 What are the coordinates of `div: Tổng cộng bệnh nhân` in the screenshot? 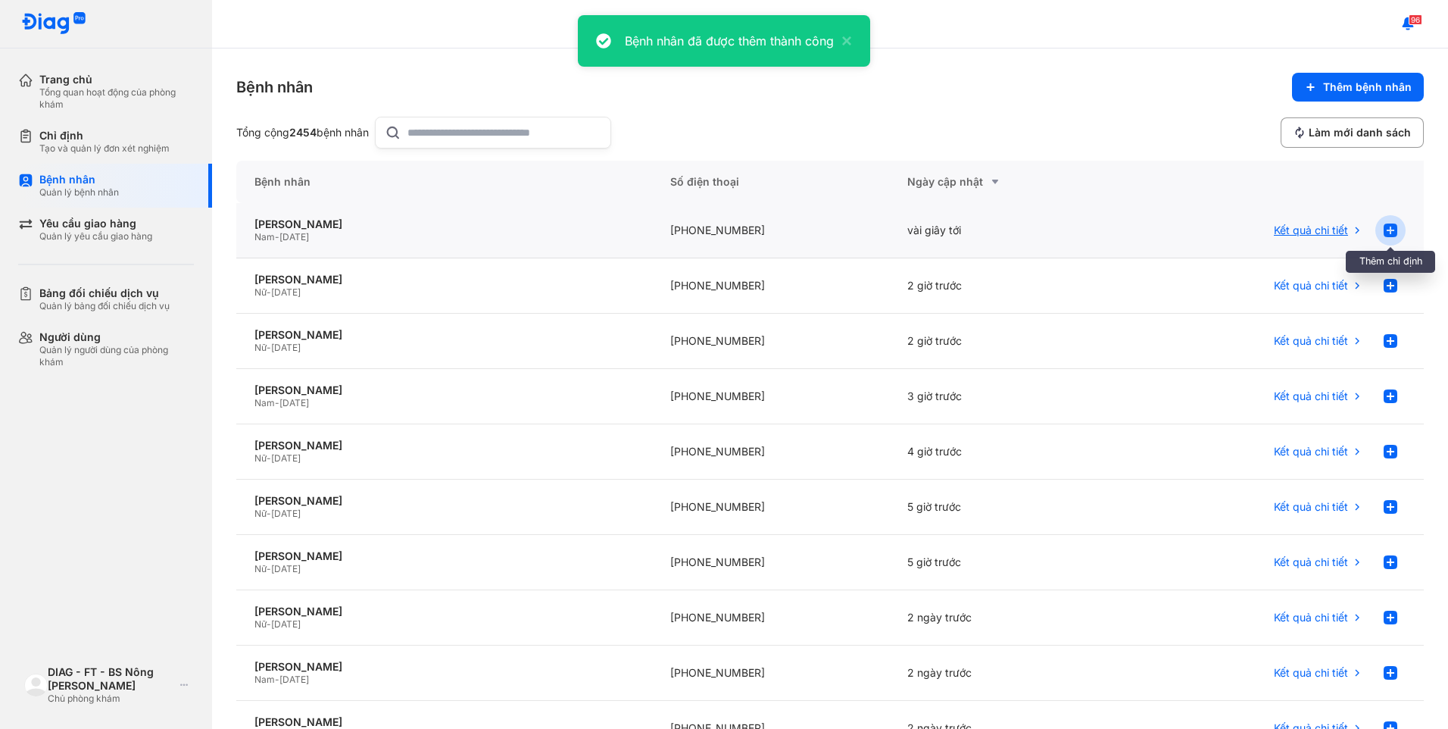 It's located at (302, 133).